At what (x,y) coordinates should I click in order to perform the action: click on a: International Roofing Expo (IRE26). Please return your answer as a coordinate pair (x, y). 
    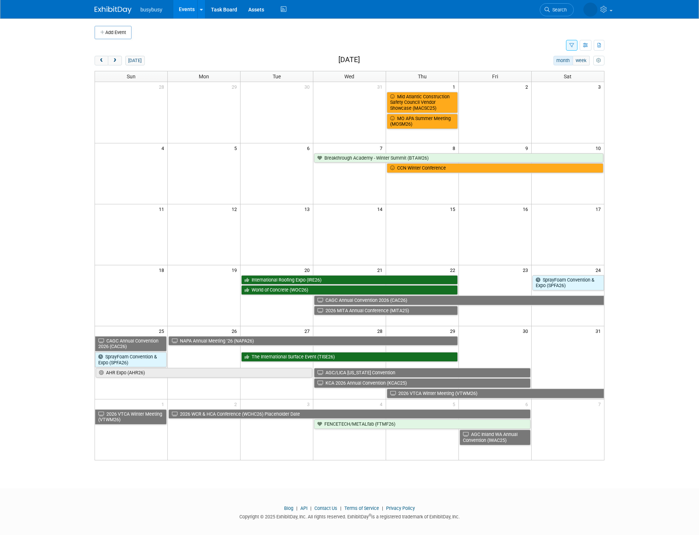
    Looking at the image, I should click on (350, 280).